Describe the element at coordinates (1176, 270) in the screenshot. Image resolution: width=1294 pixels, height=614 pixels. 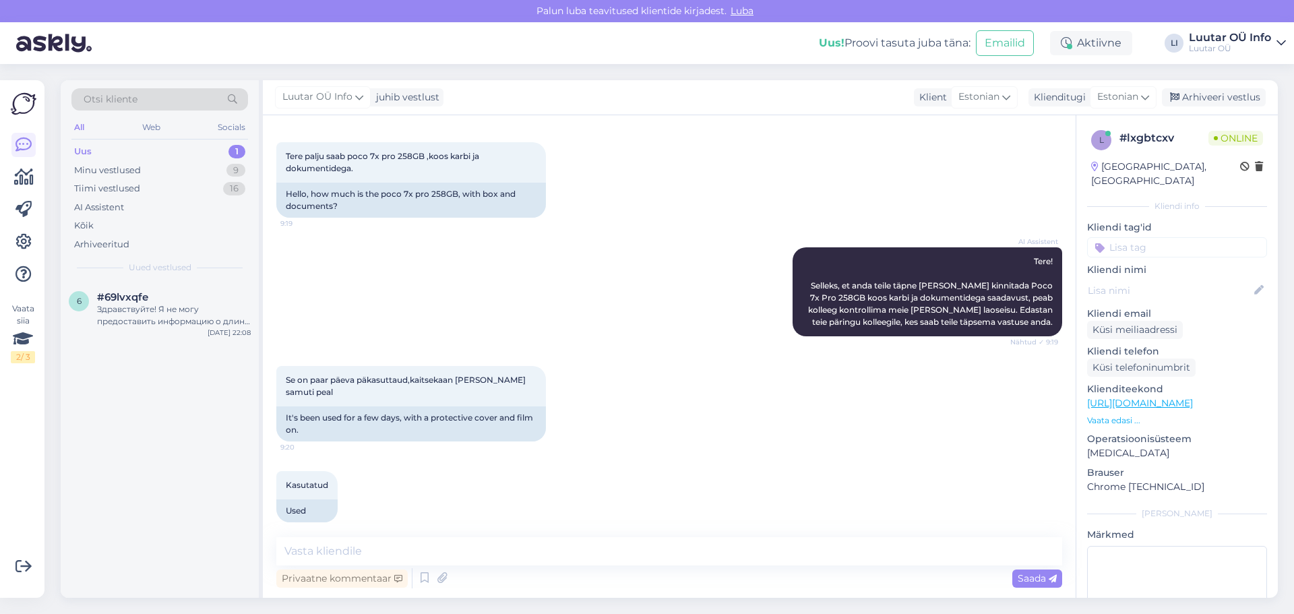
I see `p: Kliendi nimi` at that location.